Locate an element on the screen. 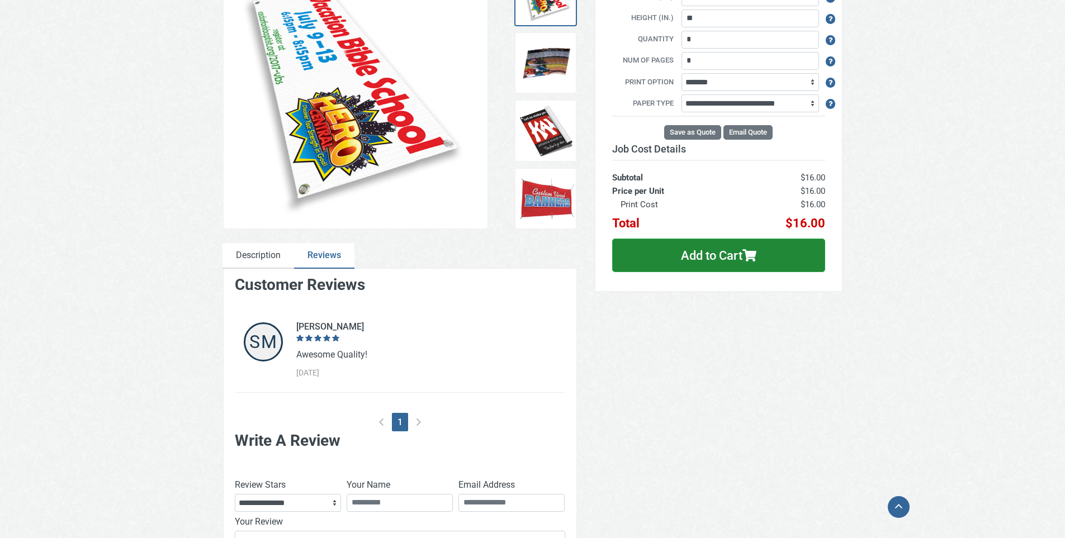  a: Reviews is located at coordinates (324, 256).